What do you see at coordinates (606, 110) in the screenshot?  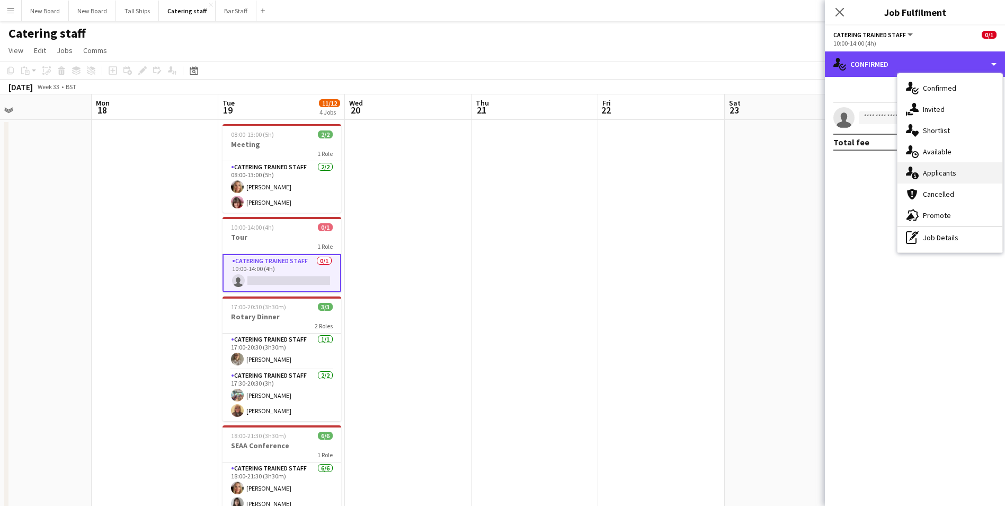 I see `span: 22` at bounding box center [606, 110].